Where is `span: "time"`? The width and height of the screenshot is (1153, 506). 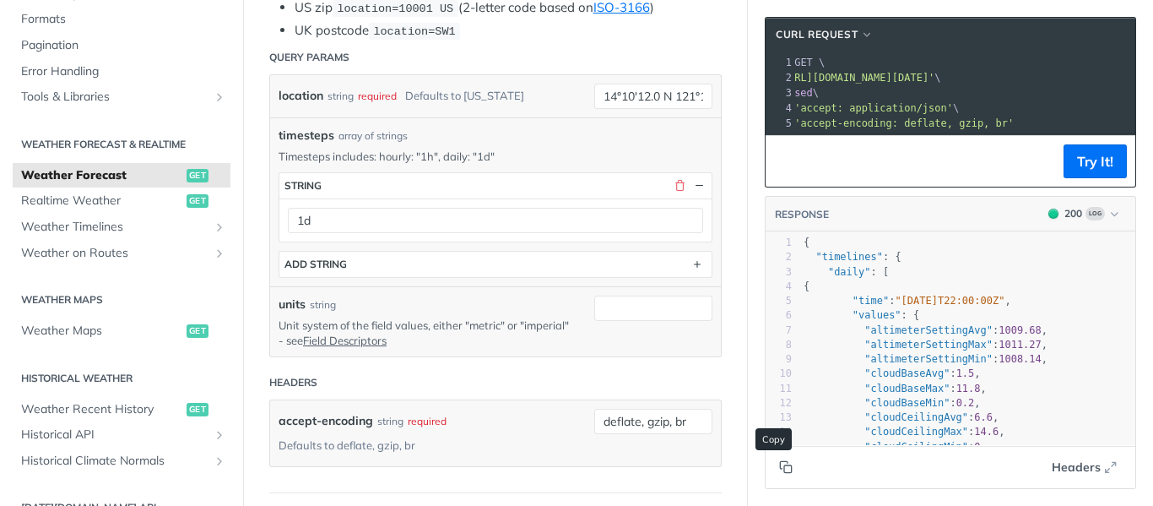 span: "time" is located at coordinates (870, 301).